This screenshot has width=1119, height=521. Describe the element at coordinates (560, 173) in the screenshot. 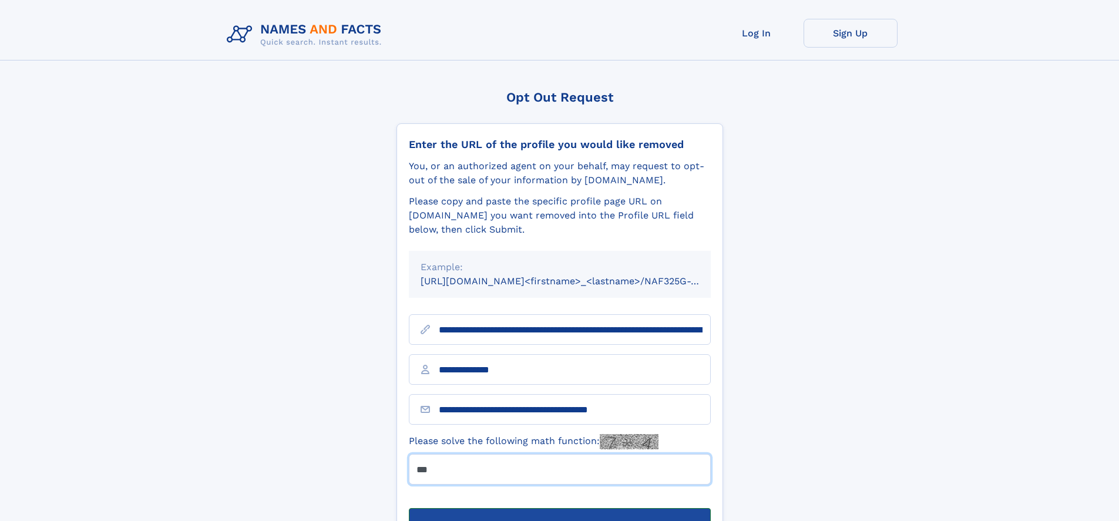

I see `div: You, or an authorized agent on your behalf, may request to opt-out of the sale of your informatio...` at that location.